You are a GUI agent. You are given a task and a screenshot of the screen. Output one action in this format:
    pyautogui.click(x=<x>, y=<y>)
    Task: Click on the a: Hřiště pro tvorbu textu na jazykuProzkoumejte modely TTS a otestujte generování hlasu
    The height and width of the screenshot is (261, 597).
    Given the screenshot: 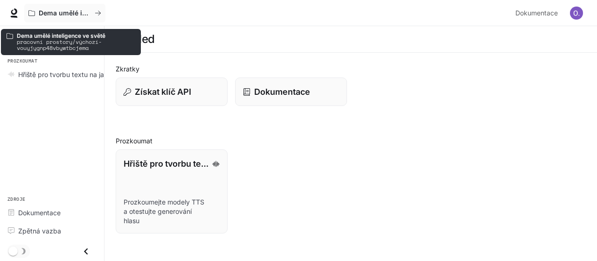 What is the action you would take?
    pyautogui.click(x=172, y=191)
    